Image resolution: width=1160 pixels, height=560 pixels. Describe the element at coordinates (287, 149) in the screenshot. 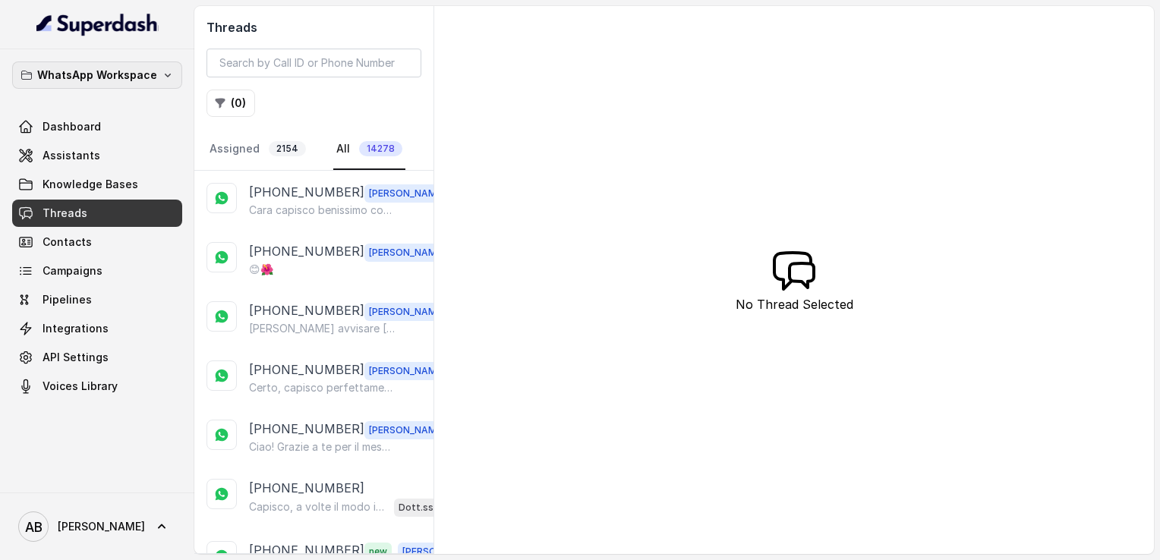

I see `span: 2154` at that location.